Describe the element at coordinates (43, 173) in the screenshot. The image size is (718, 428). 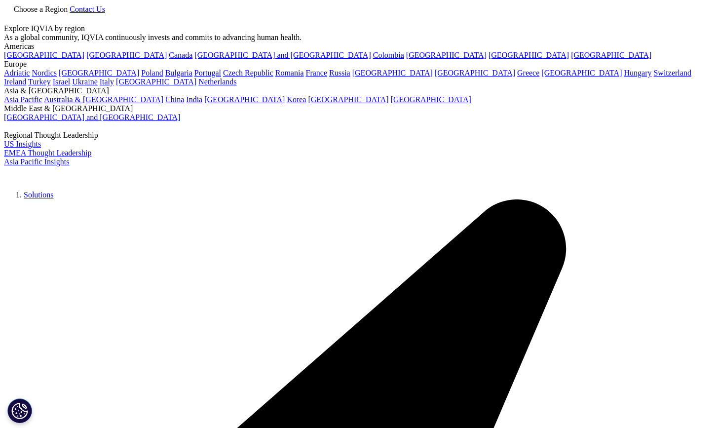
I see `img: IQVIA Healthcare Information Technology and Pharma Clinical Research Company` at that location.